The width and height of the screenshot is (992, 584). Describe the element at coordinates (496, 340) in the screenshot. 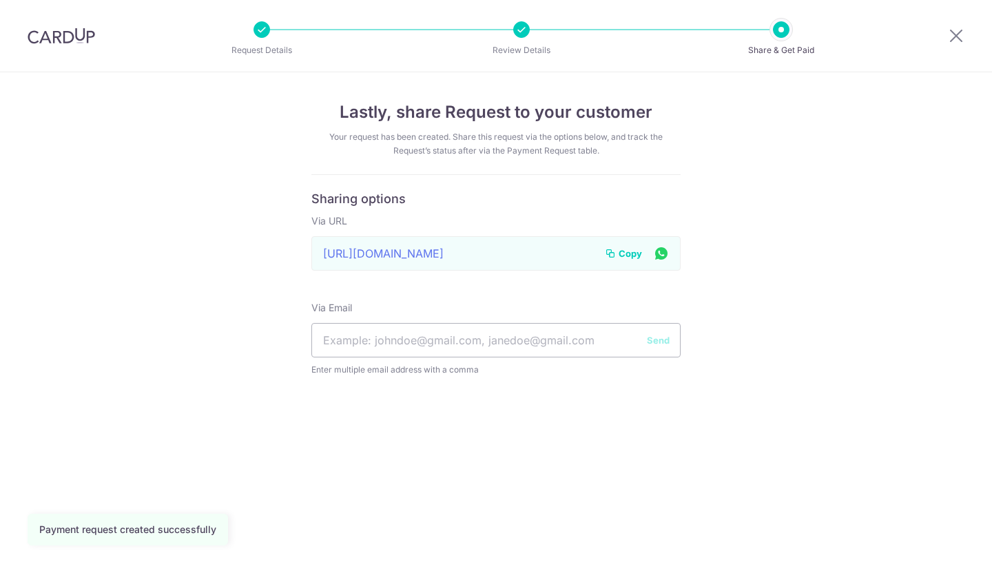

I see `input: Example: johndoe@gmail.com, janedoe@gmail.com` at that location.